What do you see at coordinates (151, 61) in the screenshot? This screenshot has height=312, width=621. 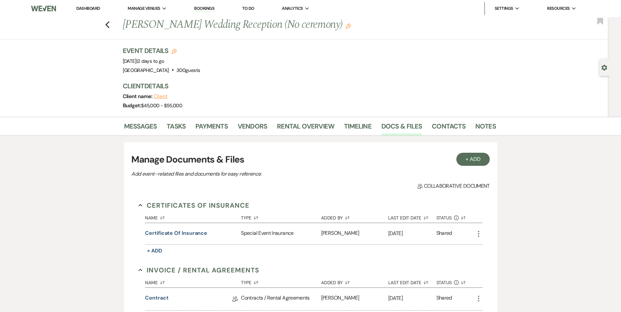 I see `span: 2 days to go` at bounding box center [151, 61].